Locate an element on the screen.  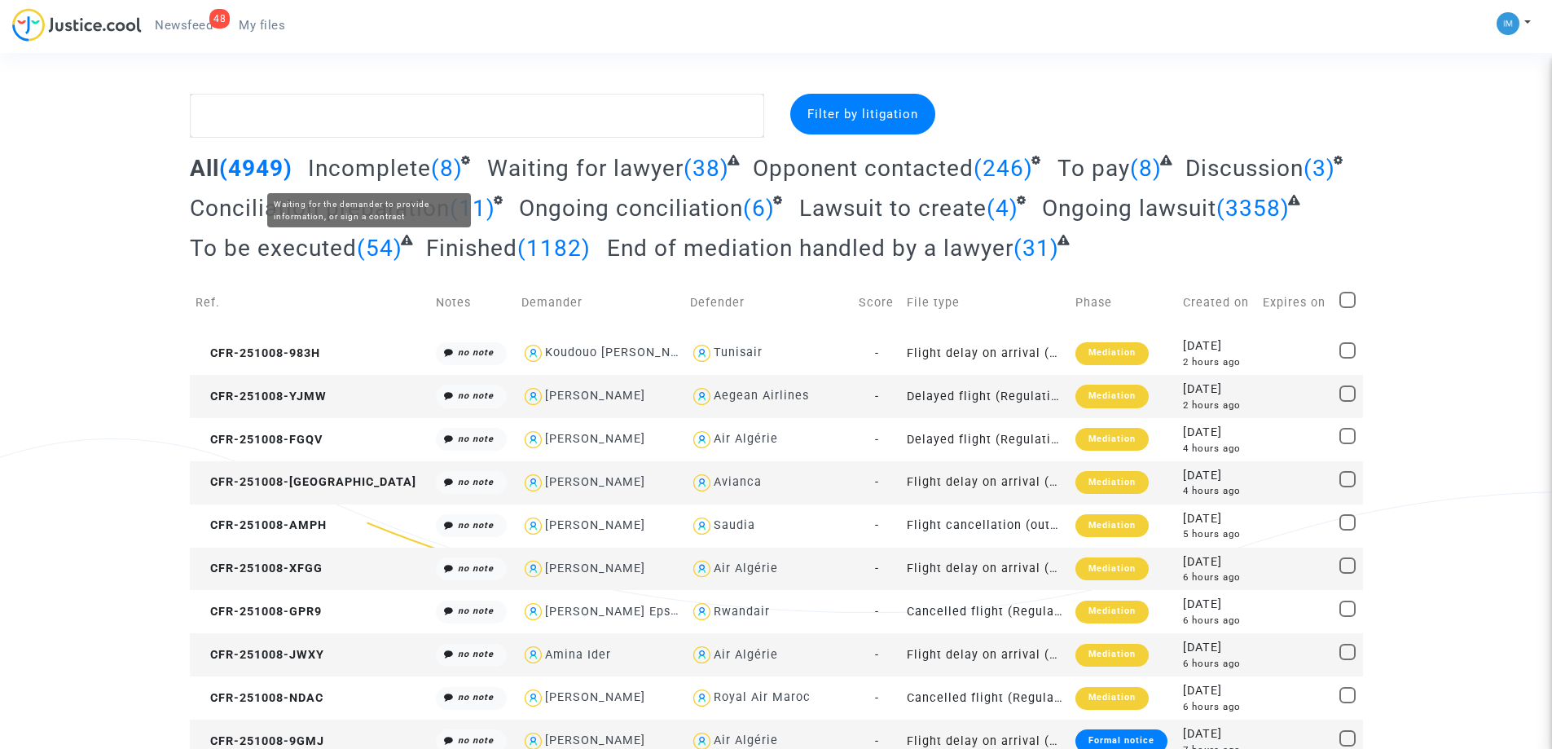
span: (3358) is located at coordinates (1253, 208).